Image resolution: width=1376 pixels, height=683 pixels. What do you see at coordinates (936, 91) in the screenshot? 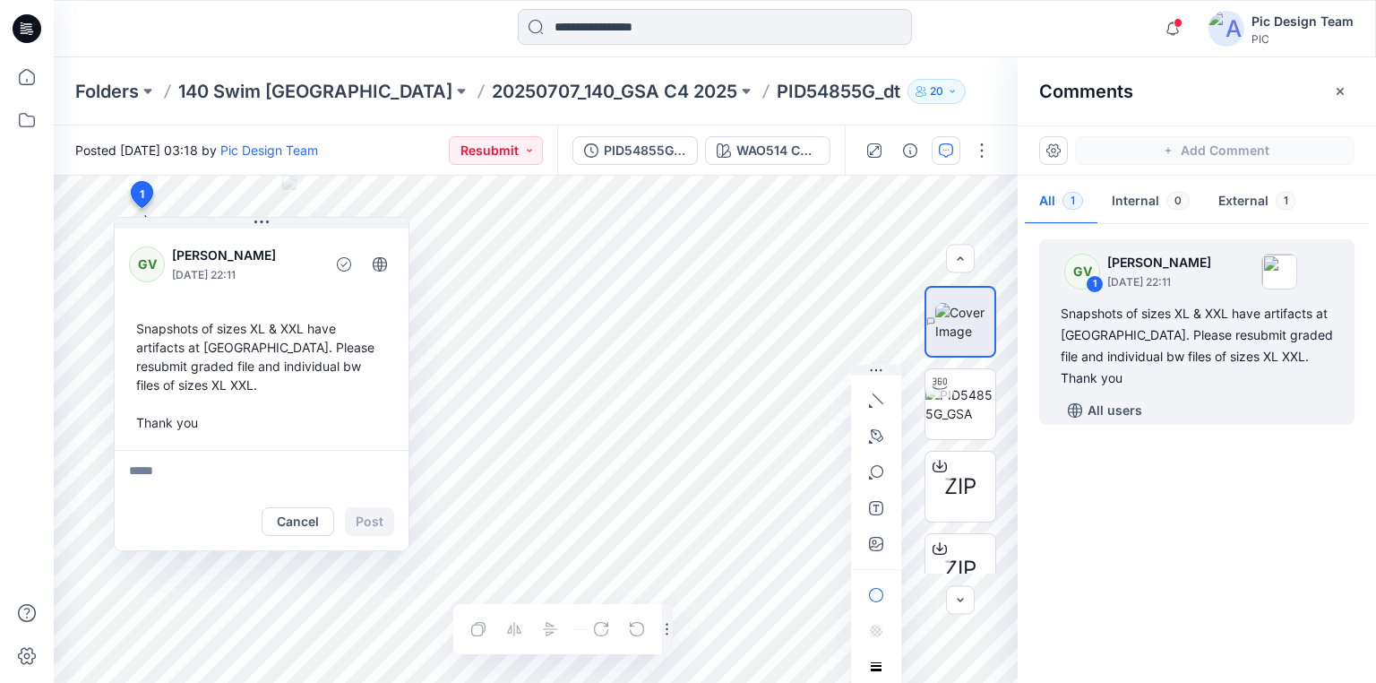
I see `button: 20` at bounding box center [936, 91].